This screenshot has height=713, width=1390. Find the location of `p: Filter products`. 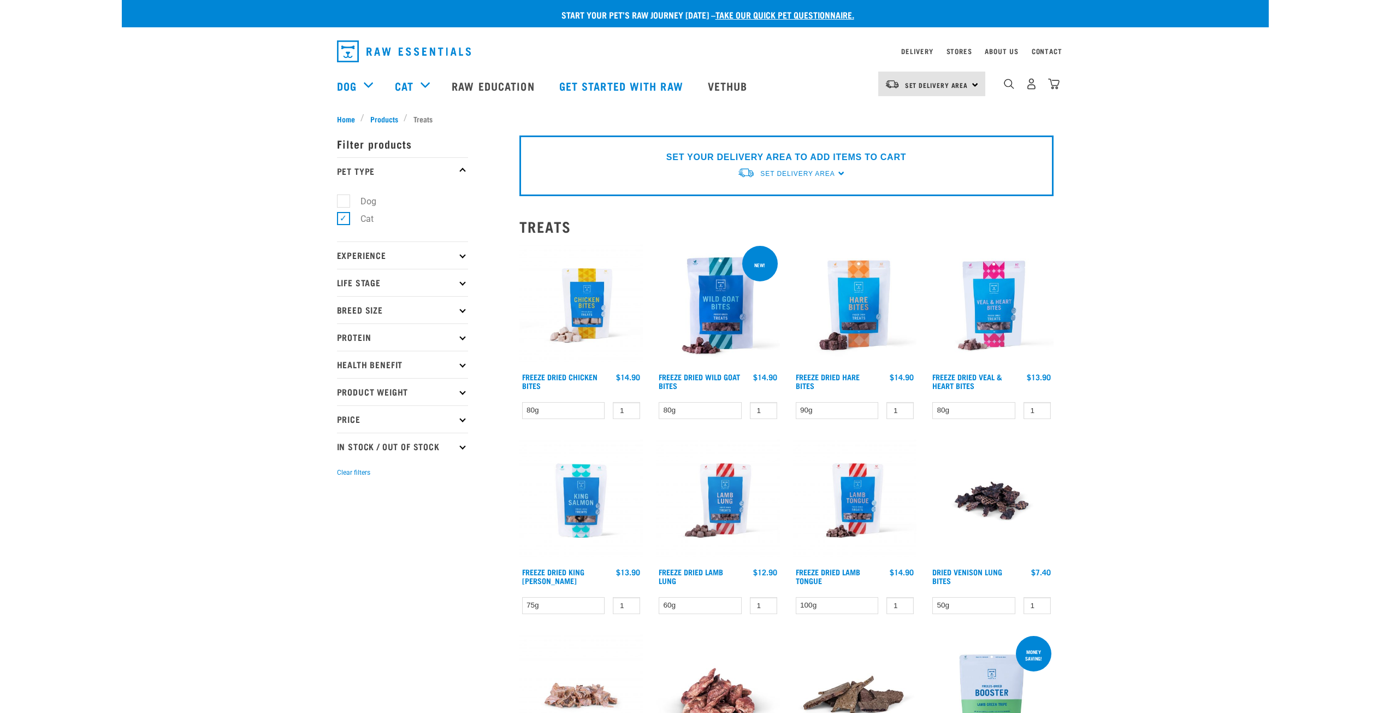

p: Filter products is located at coordinates (402, 144).